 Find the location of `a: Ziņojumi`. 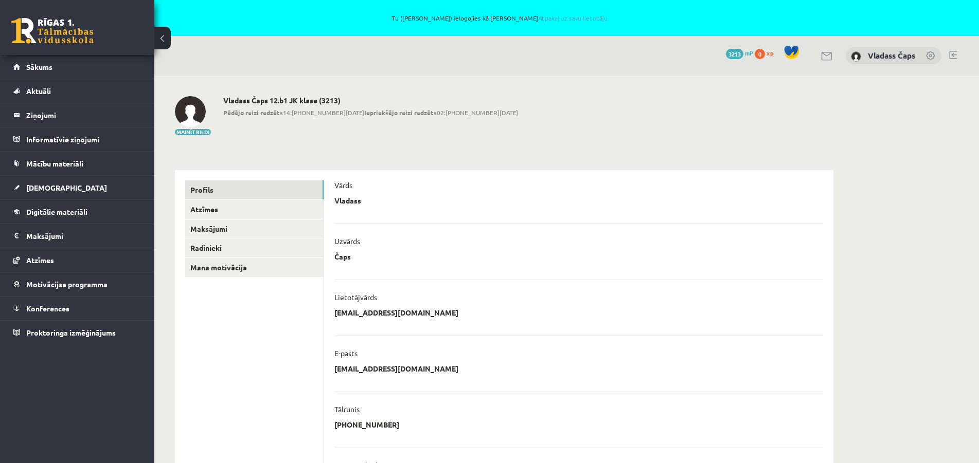

a: Ziņojumi is located at coordinates (77, 115).